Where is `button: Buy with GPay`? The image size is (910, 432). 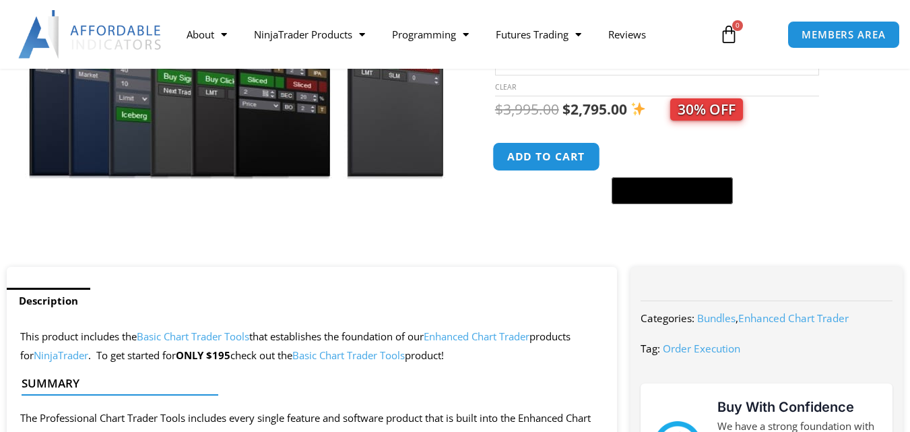 button: Buy with GPay is located at coordinates (672, 191).